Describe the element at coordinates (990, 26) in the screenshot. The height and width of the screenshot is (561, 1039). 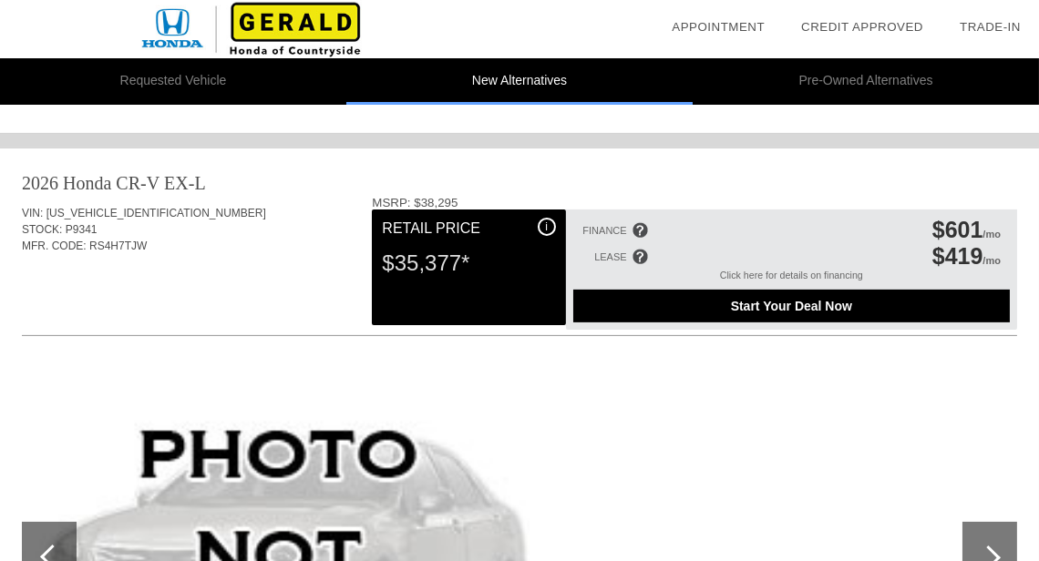
I see `a: Trade-In` at that location.